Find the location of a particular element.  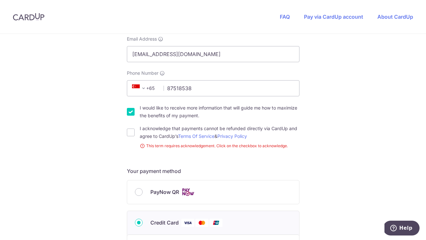

label: I acknowledge that payments cannot be refunded directly via CardUp and agree to CardUp’s & is located at coordinates (220, 132).